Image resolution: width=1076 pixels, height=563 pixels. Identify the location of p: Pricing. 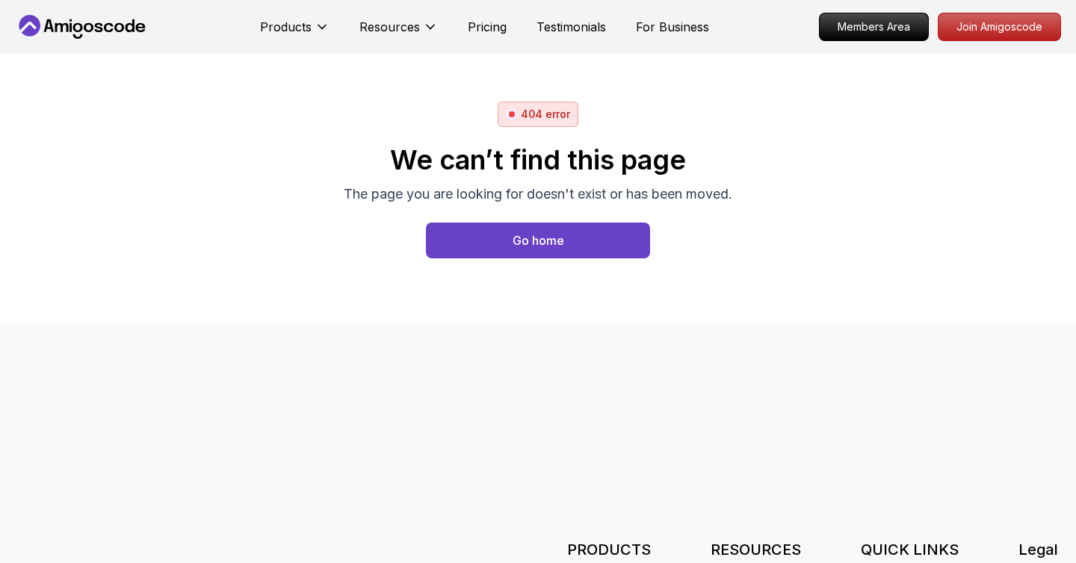
(487, 27).